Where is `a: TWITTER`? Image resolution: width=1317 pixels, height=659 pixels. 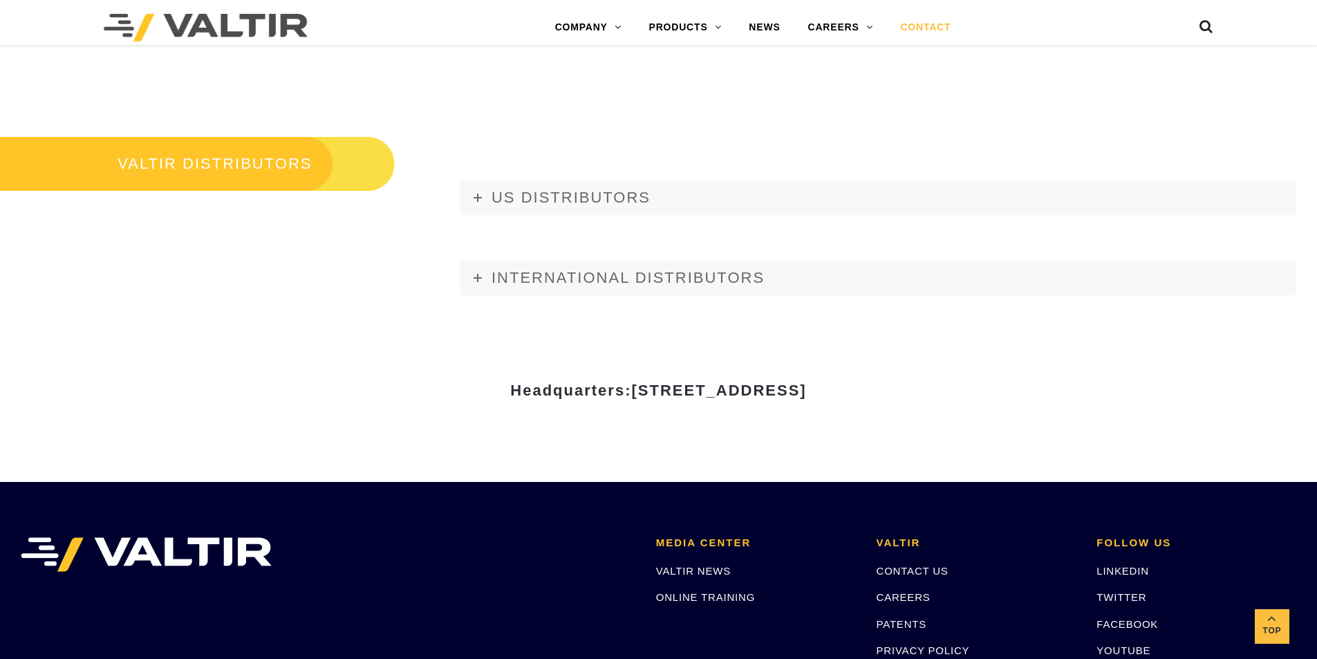 a: TWITTER is located at coordinates (1122, 597).